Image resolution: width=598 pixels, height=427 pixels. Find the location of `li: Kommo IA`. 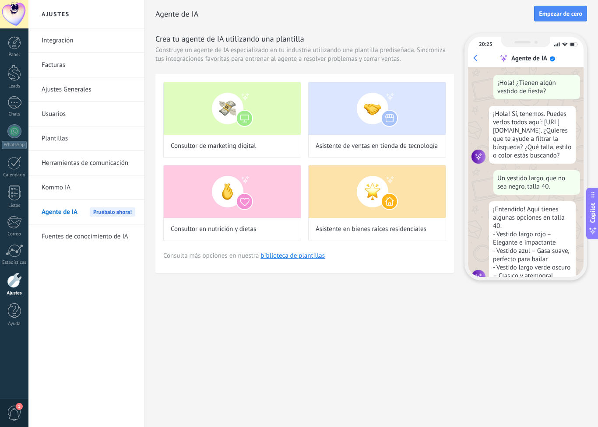

li: Kommo IA is located at coordinates (86, 188).